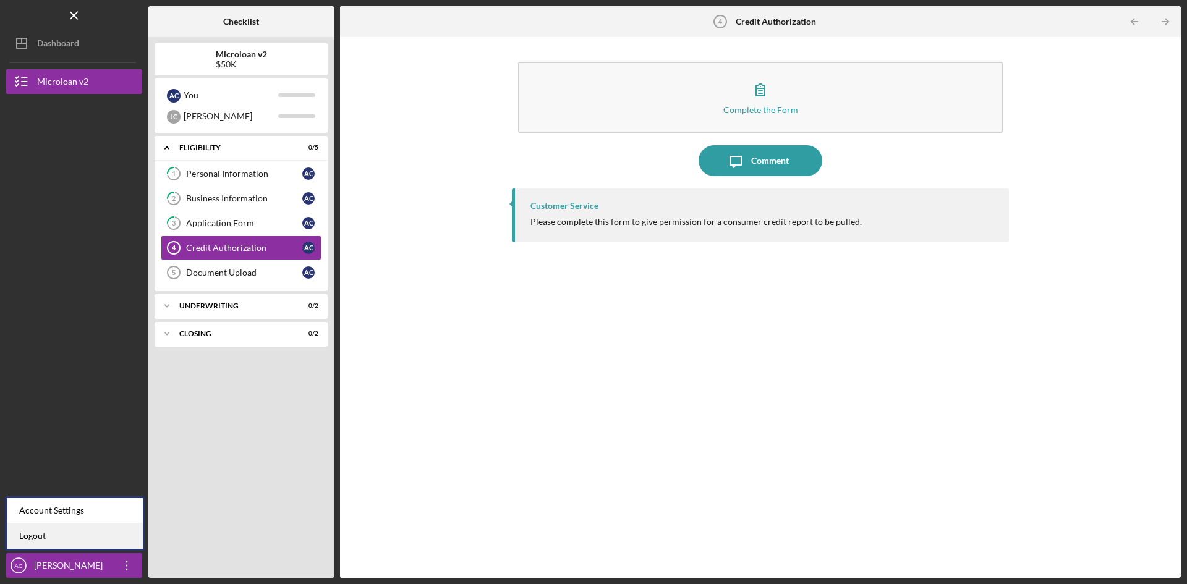 This screenshot has width=1187, height=584. I want to click on tspan: 3, so click(174, 223).